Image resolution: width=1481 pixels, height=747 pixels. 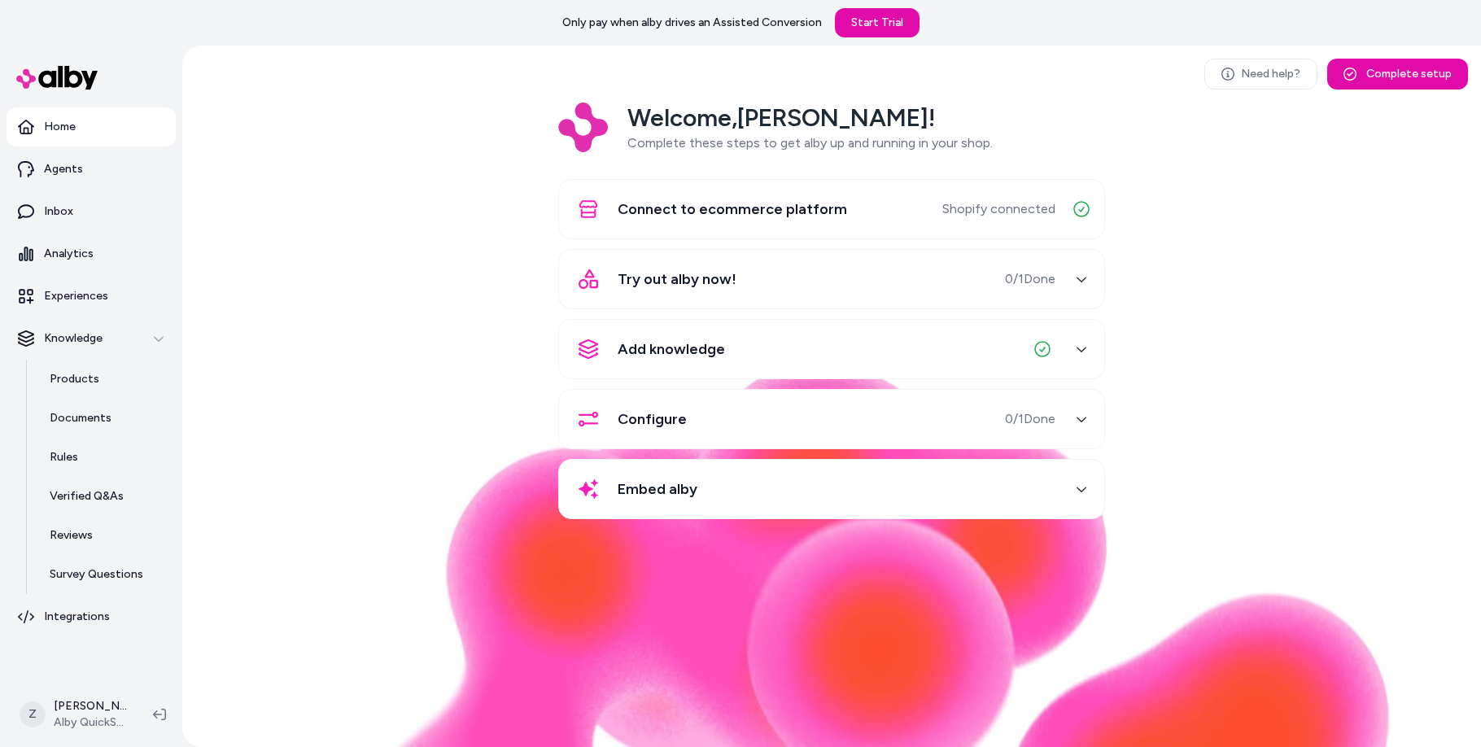 What do you see at coordinates (831, 489) in the screenshot?
I see `button: Embed alby` at bounding box center [831, 489].